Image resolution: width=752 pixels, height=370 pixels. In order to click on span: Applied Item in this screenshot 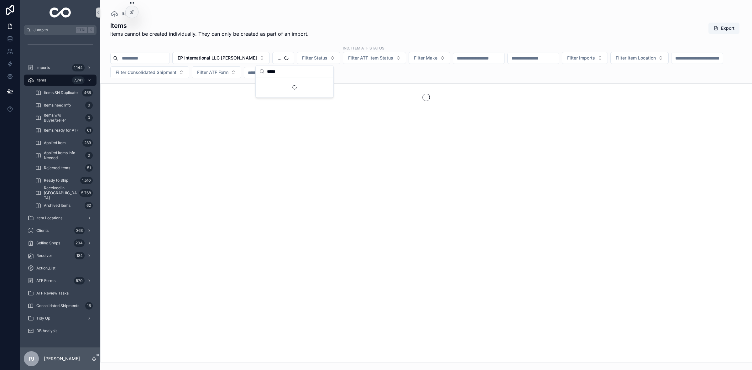, I will do `click(55, 143)`.